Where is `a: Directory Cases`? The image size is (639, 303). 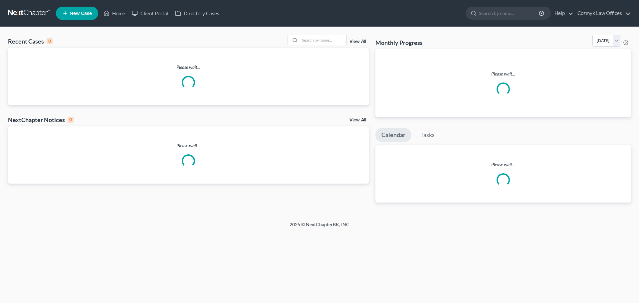
a: Directory Cases is located at coordinates (197, 13).